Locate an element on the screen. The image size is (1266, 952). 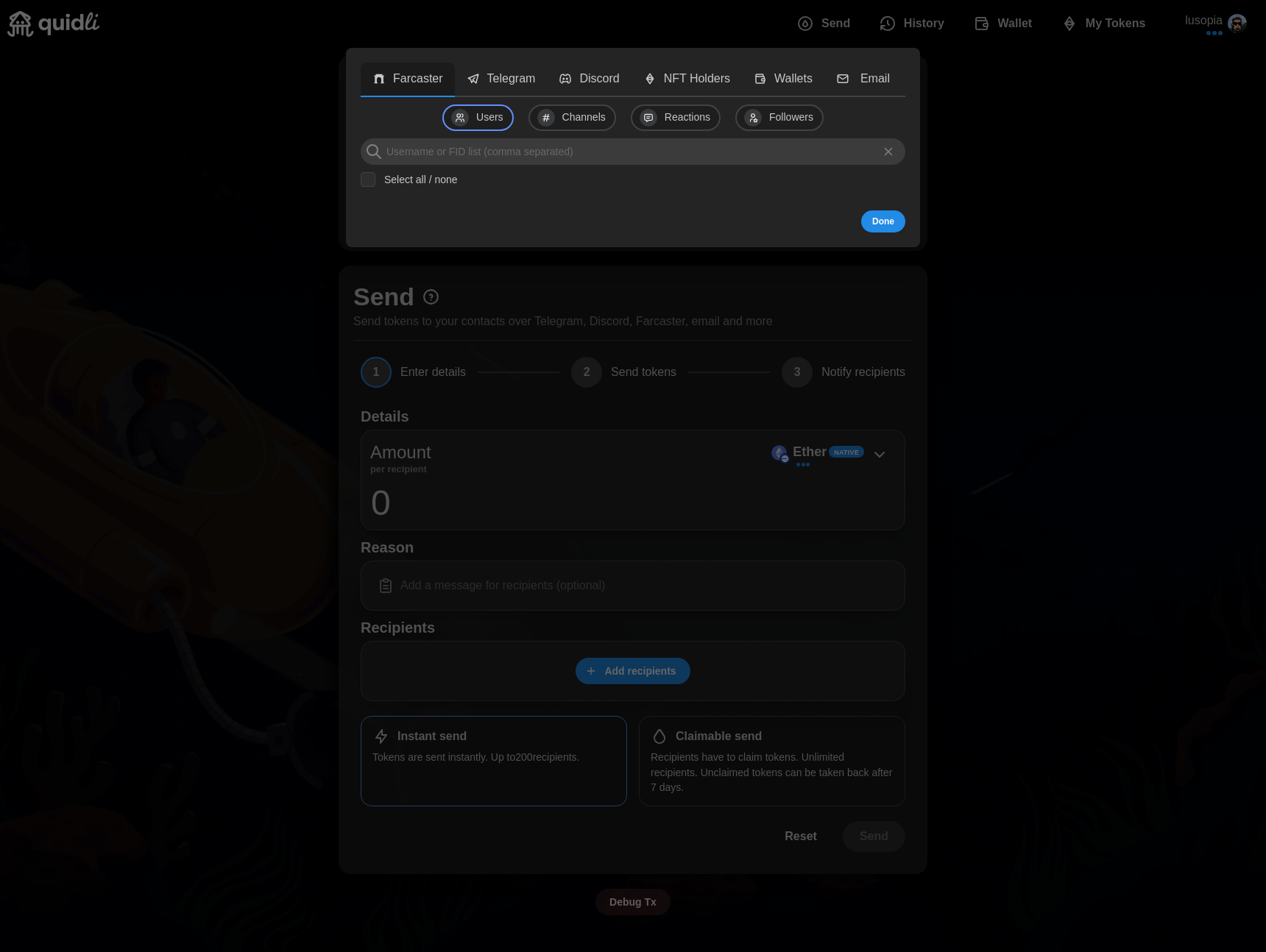
p: Discord is located at coordinates (599, 79).